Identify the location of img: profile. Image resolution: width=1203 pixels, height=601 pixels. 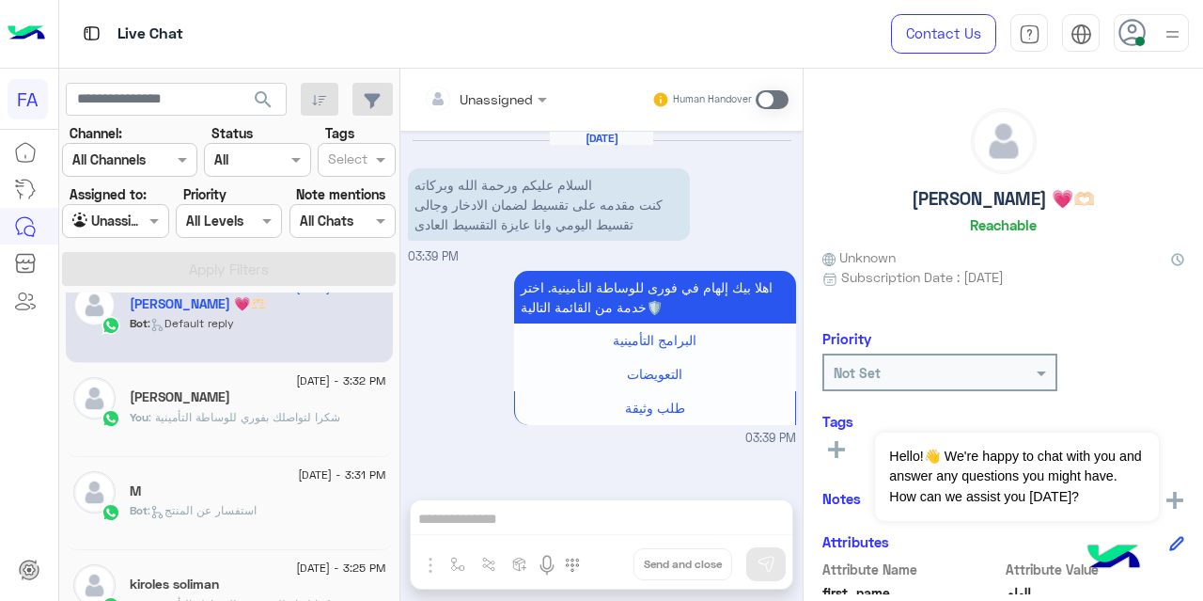
(1172, 34).